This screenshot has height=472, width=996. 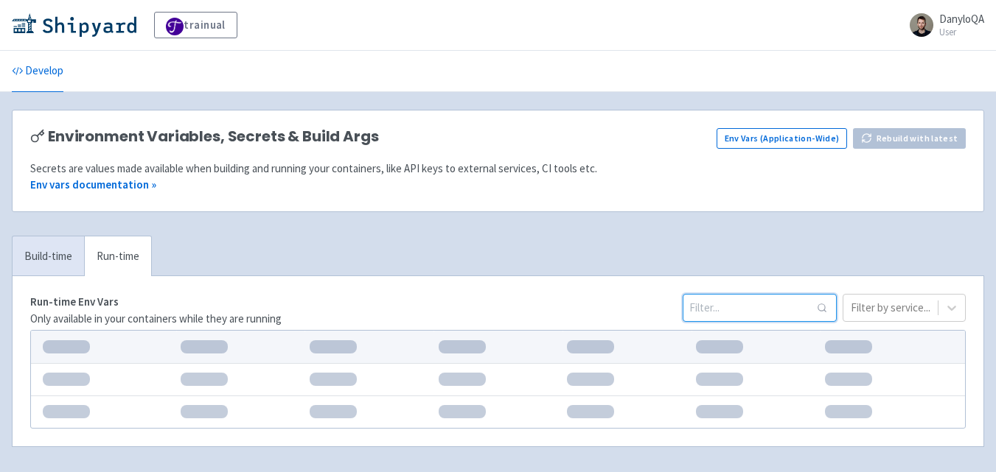 What do you see at coordinates (117, 256) in the screenshot?
I see `a: Run-time` at bounding box center [117, 256].